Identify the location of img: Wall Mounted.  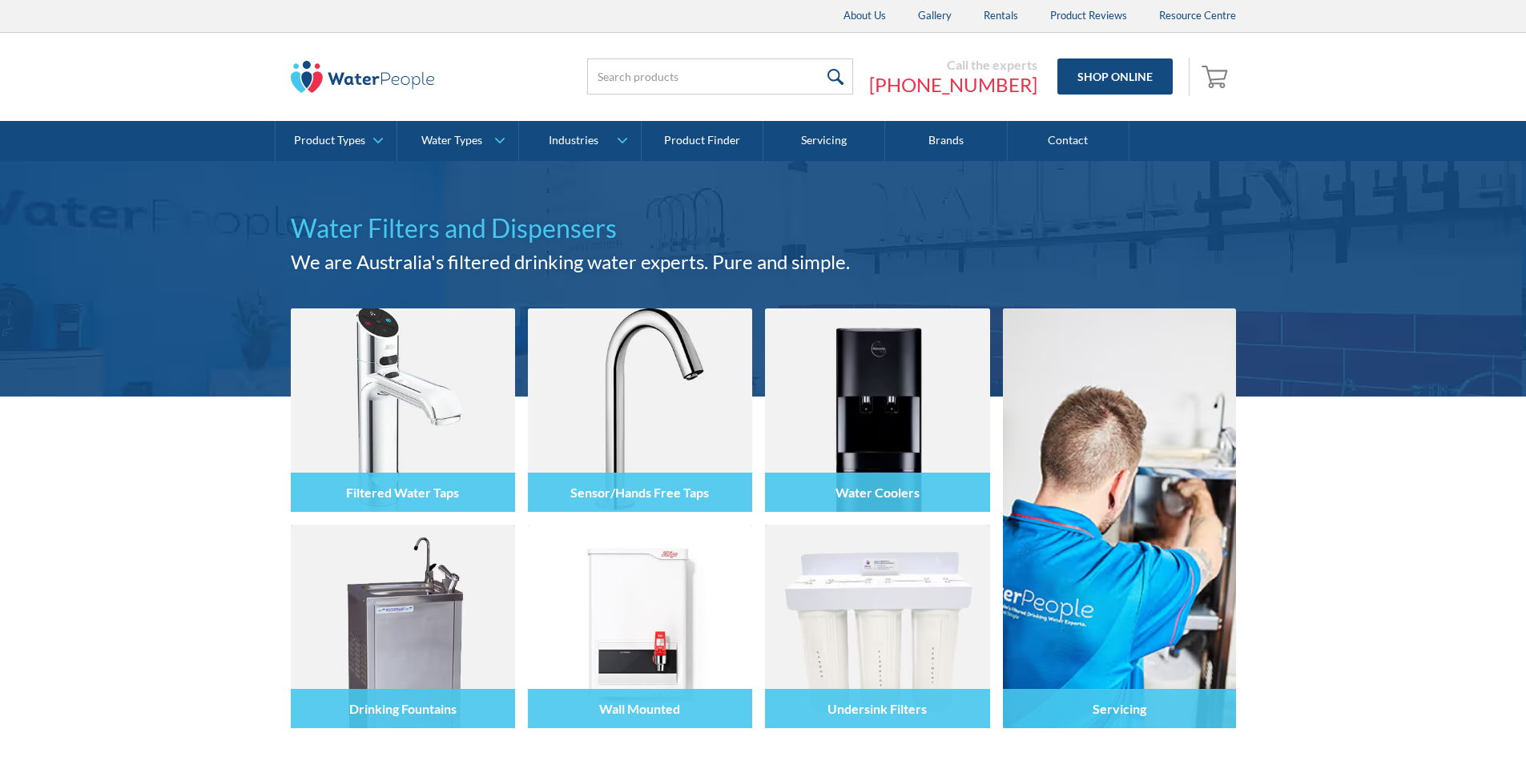
(640, 627).